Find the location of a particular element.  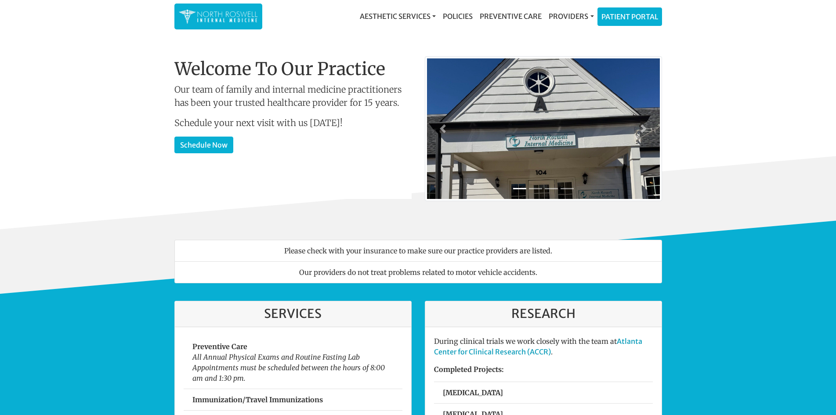

a: Schedule Now is located at coordinates (204, 145).